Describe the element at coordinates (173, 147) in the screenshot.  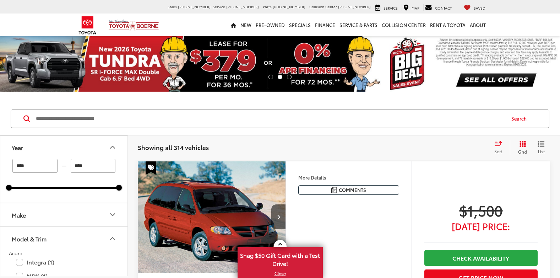
I see `span: Showing all 314 vehicles` at that location.